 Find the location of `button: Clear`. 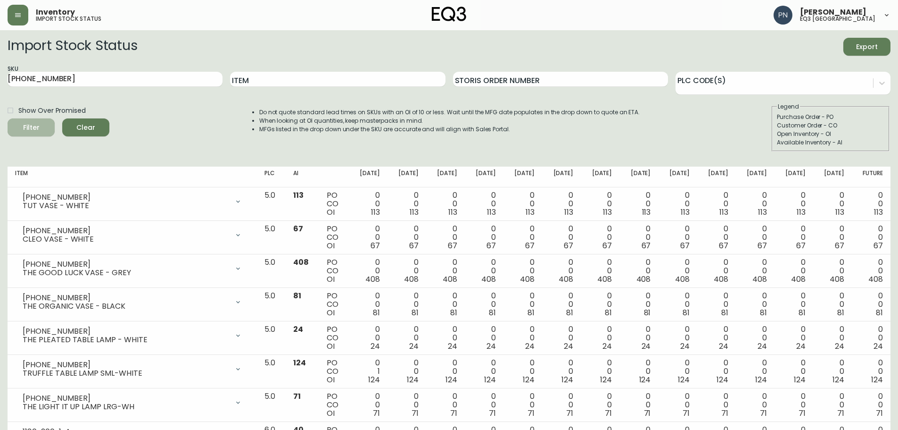

button: Clear is located at coordinates (86, 127).